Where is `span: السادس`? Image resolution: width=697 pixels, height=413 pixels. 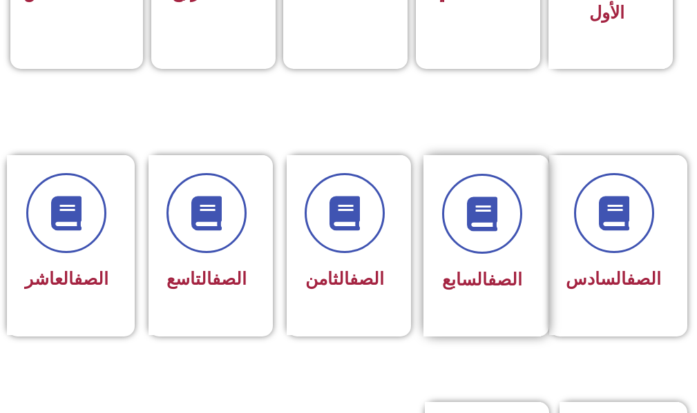 span: السادس is located at coordinates (613, 279).